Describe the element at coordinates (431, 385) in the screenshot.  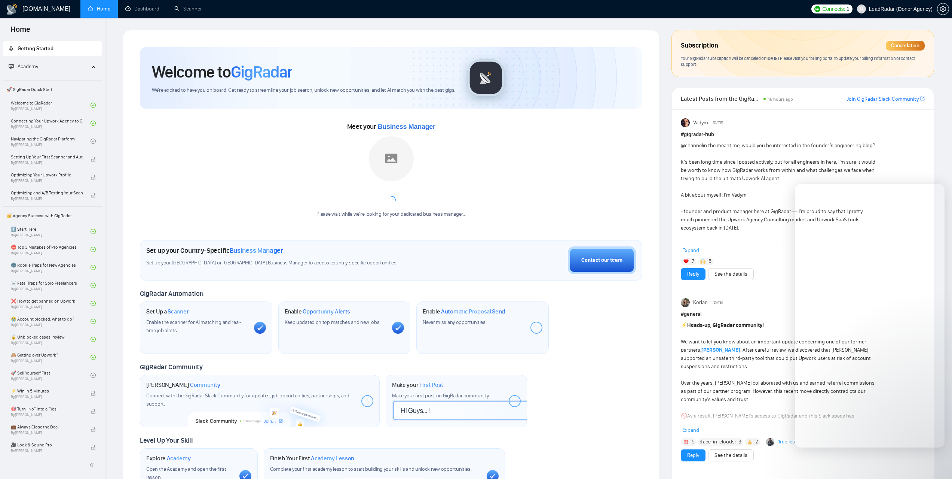
I see `span: First Post` at that location.